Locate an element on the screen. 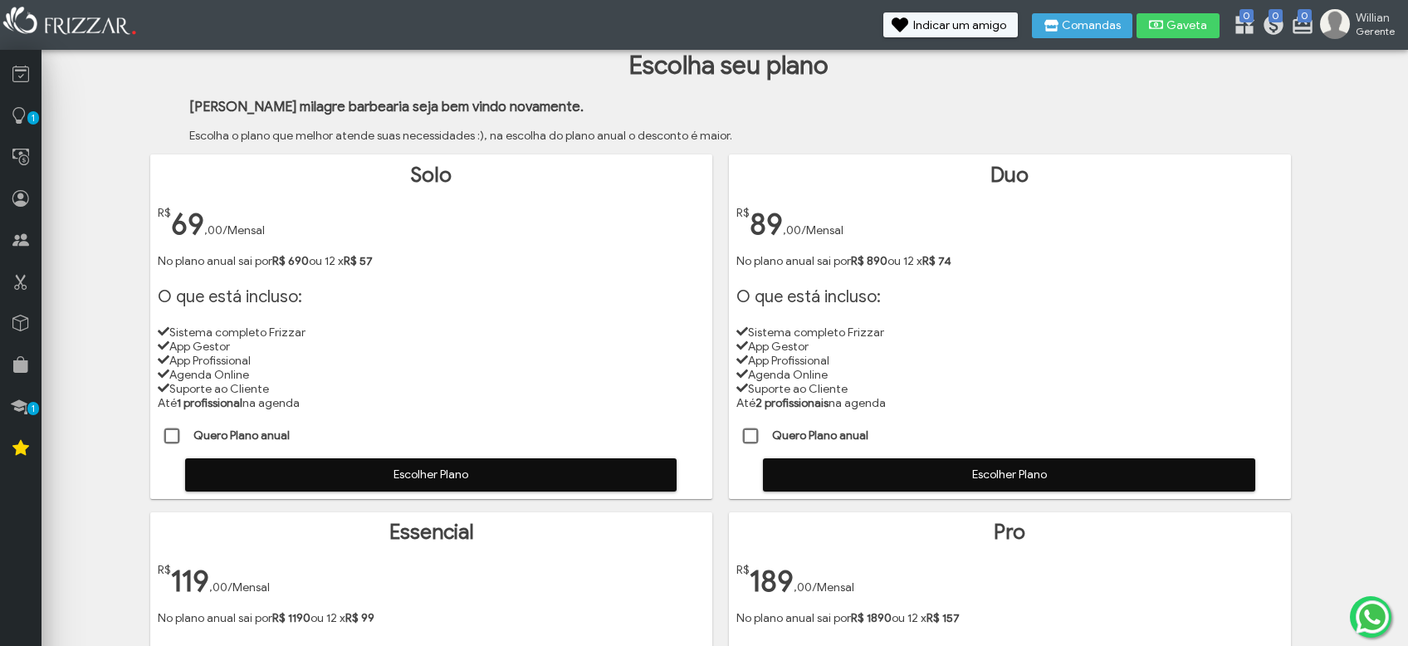  strong: R$ 890 is located at coordinates (869, 261).